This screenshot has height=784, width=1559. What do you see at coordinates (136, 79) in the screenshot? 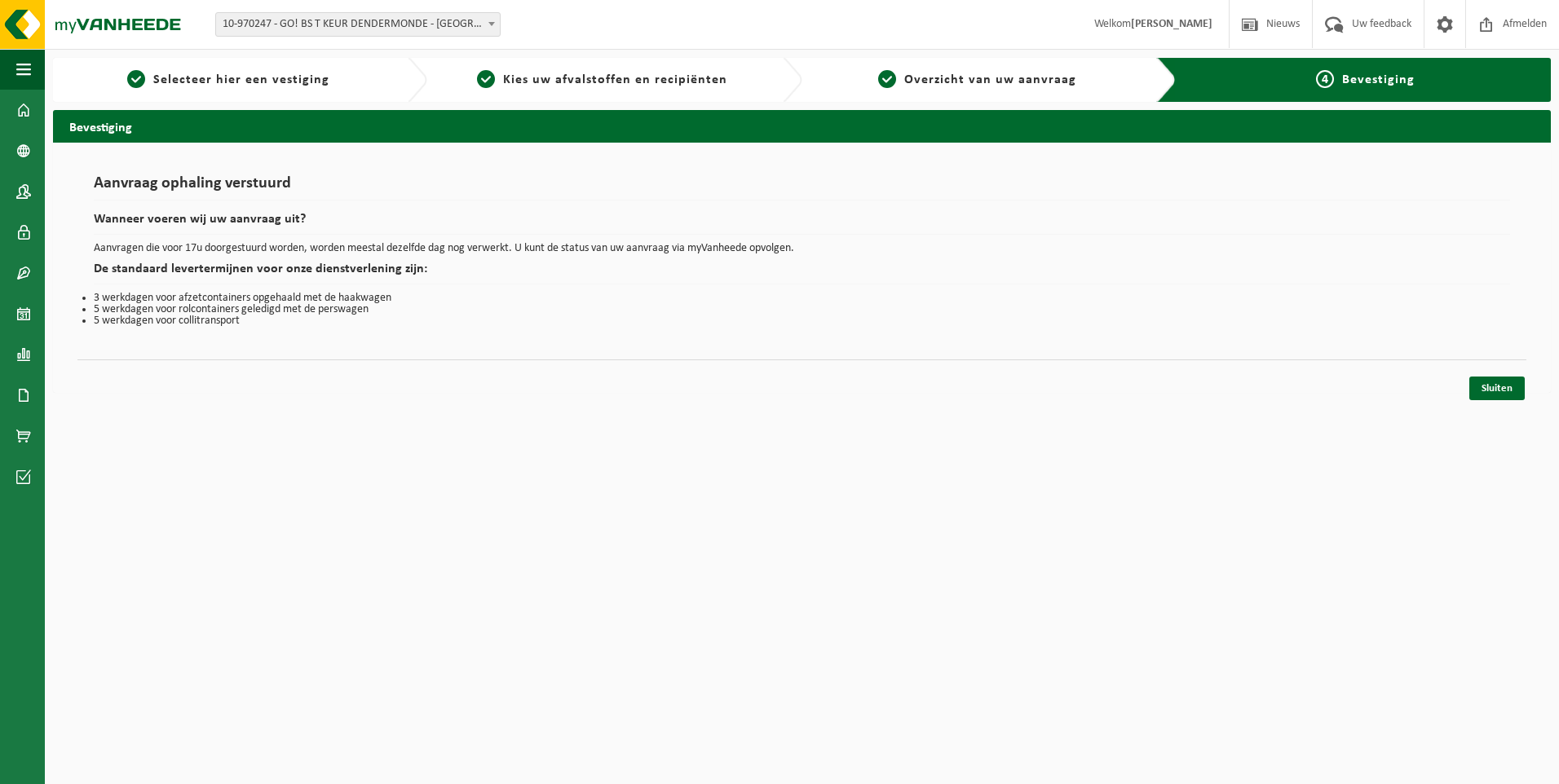
I see `span: 1` at bounding box center [136, 79].